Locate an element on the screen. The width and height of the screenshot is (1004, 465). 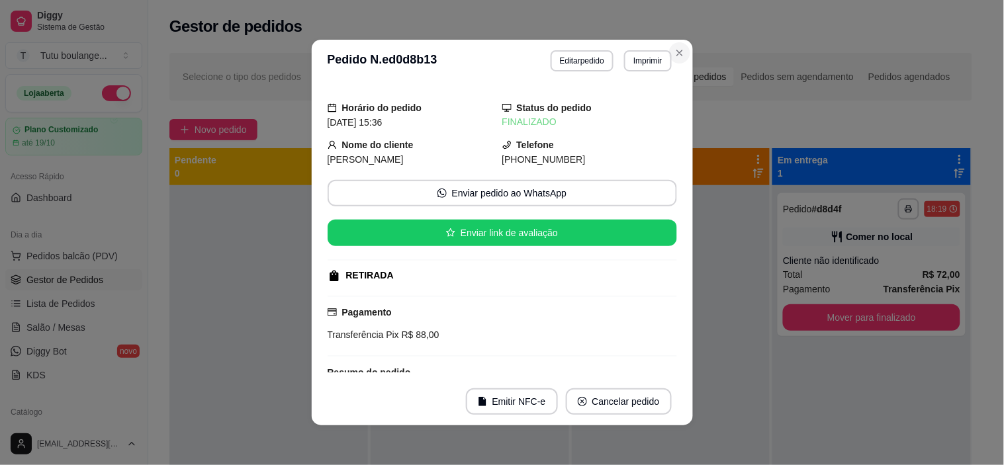
button: starEnviar link de avaliação is located at coordinates (502, 233).